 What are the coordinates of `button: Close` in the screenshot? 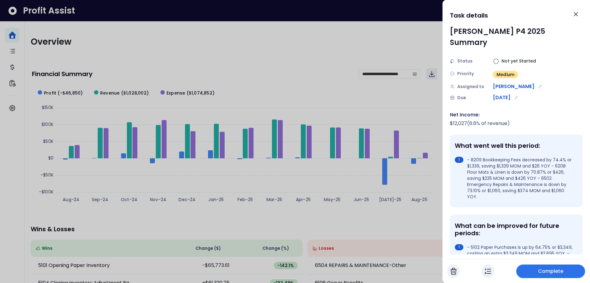 It's located at (576, 14).